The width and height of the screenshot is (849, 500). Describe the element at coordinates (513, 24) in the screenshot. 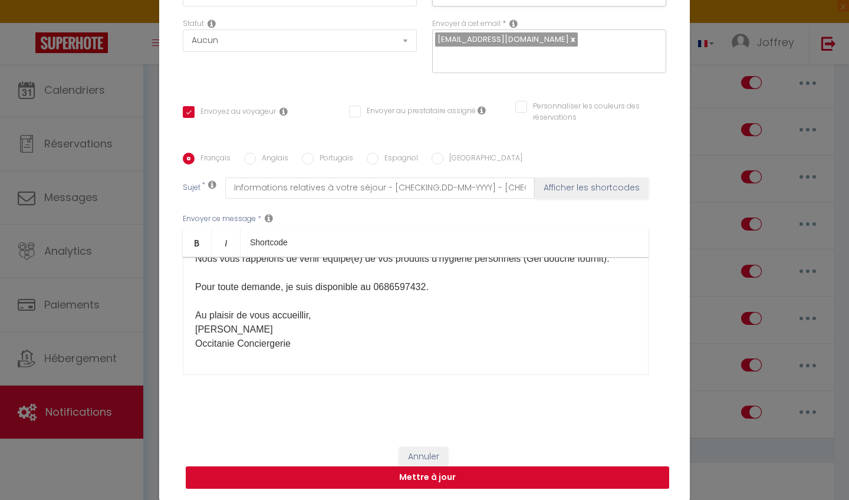

I see `i: Recipient` at that location.